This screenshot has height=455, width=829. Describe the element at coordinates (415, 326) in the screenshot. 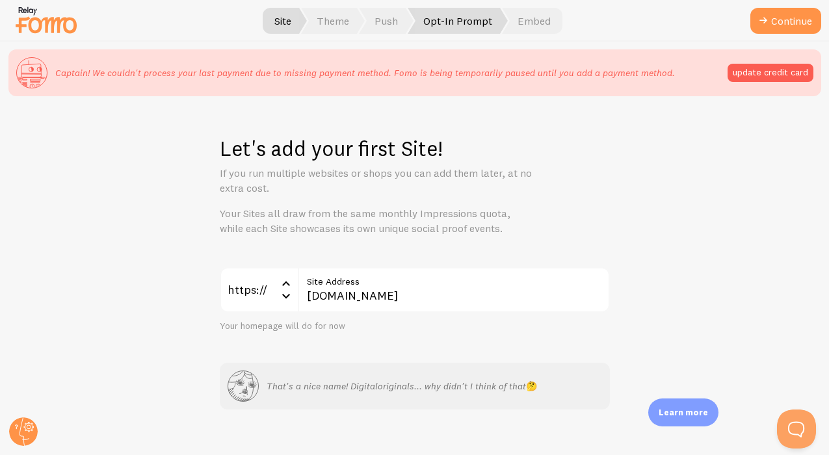

I see `div: Your homepage will do for now` at that location.